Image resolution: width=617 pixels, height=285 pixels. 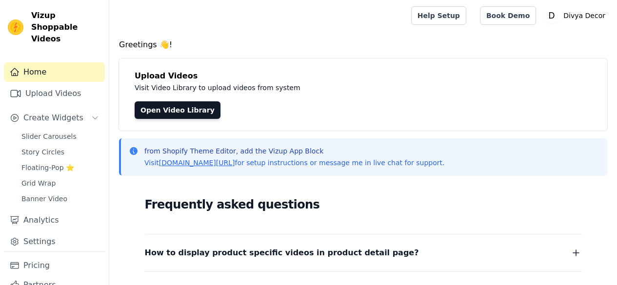 I want to click on button: D Divya Decor, so click(x=576, y=16).